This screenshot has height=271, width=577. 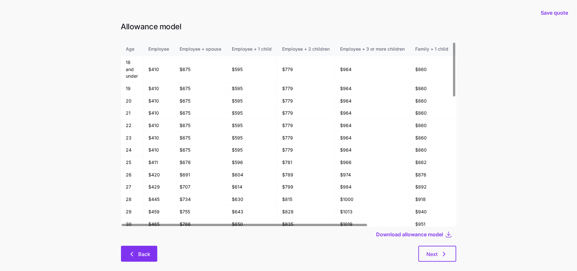 I want to click on td: $835, so click(x=306, y=224).